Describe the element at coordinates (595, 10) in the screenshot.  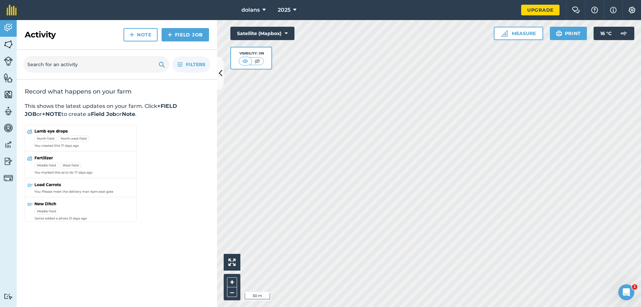
I see `img: A question mark icon` at that location.